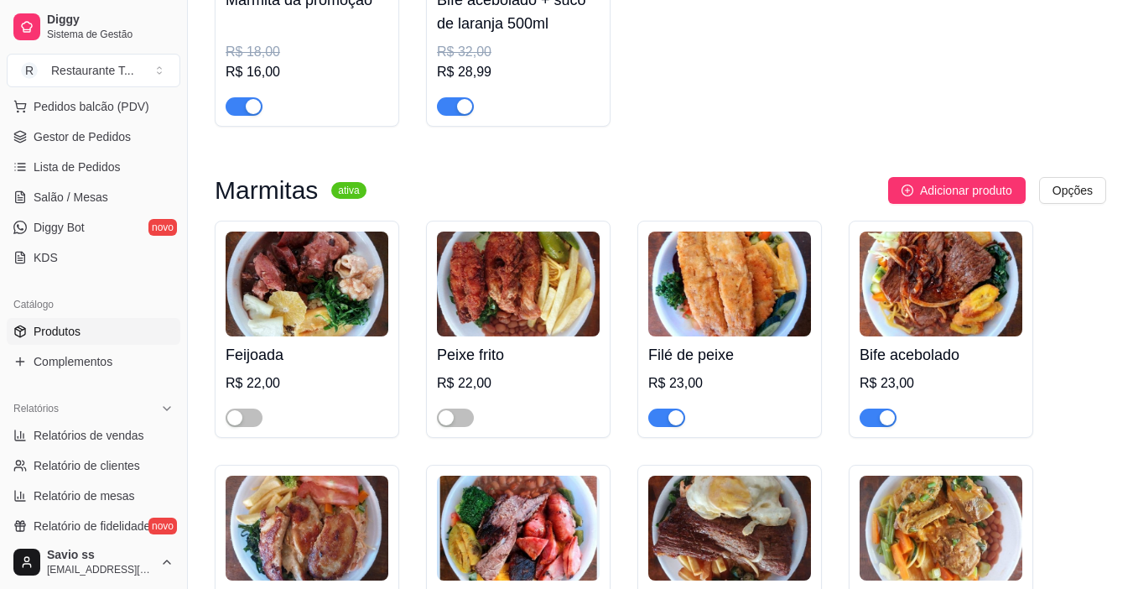 This screenshot has height=589, width=1133. I want to click on div: R$ 18,00, so click(307, 52).